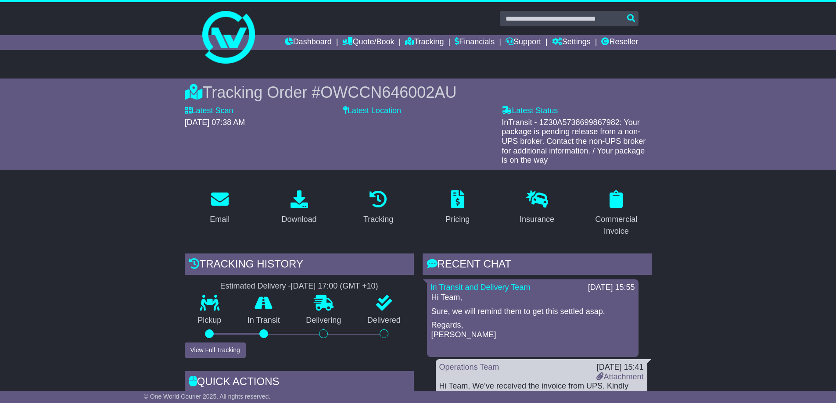 This screenshot has width=836, height=403. Describe the element at coordinates (619, 43) in the screenshot. I see `a: Reseller` at that location.